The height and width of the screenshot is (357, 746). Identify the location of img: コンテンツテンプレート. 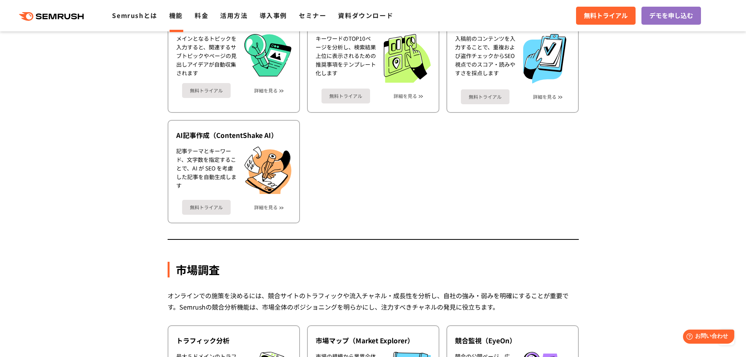
(407, 58).